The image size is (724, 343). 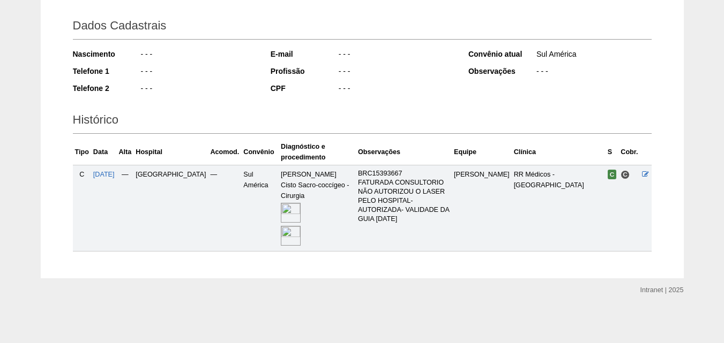 What do you see at coordinates (317, 152) in the screenshot?
I see `th: Diagnóstico e procedimento` at bounding box center [317, 152].